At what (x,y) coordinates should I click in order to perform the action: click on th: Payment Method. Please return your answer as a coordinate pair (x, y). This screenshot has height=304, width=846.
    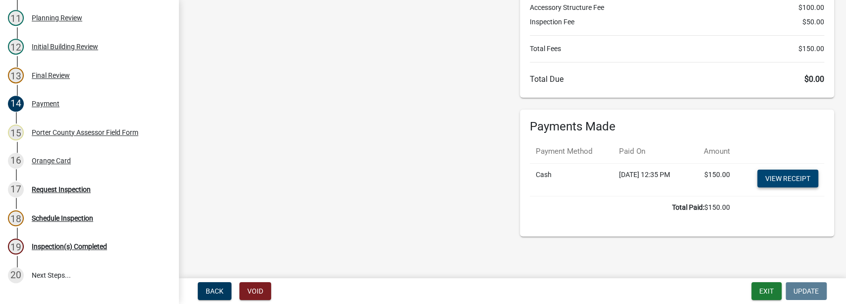
    Looking at the image, I should click on (571, 151).